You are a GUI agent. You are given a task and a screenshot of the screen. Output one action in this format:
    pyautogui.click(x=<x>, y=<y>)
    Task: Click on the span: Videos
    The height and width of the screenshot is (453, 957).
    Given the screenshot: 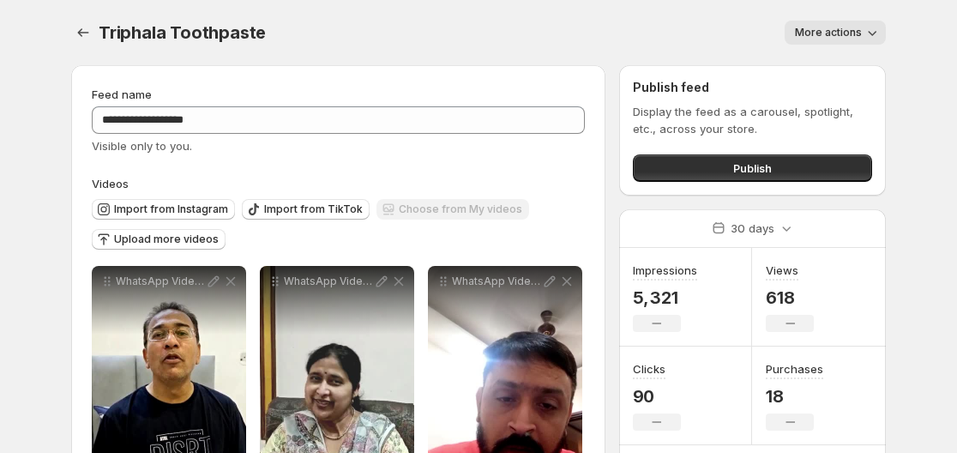 What is the action you would take?
    pyautogui.click(x=110, y=184)
    